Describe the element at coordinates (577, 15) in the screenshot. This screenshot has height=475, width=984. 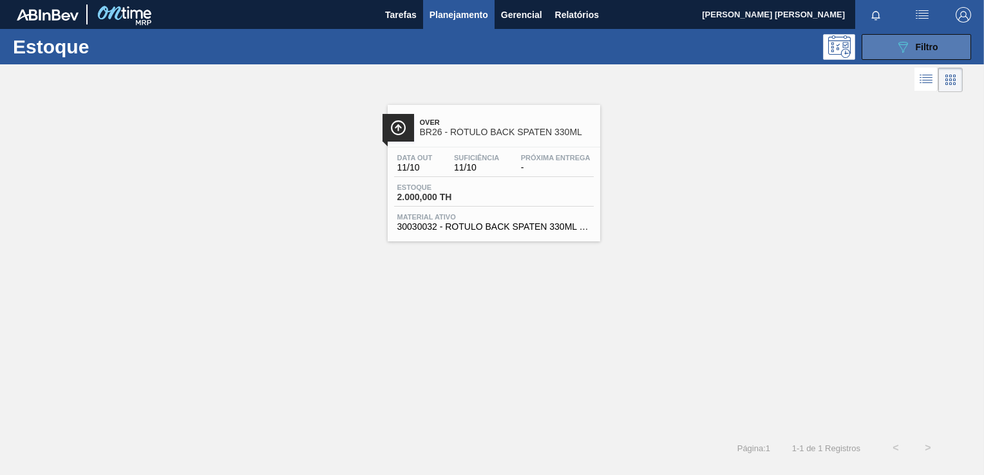
I see `span: Relatórios` at that location.